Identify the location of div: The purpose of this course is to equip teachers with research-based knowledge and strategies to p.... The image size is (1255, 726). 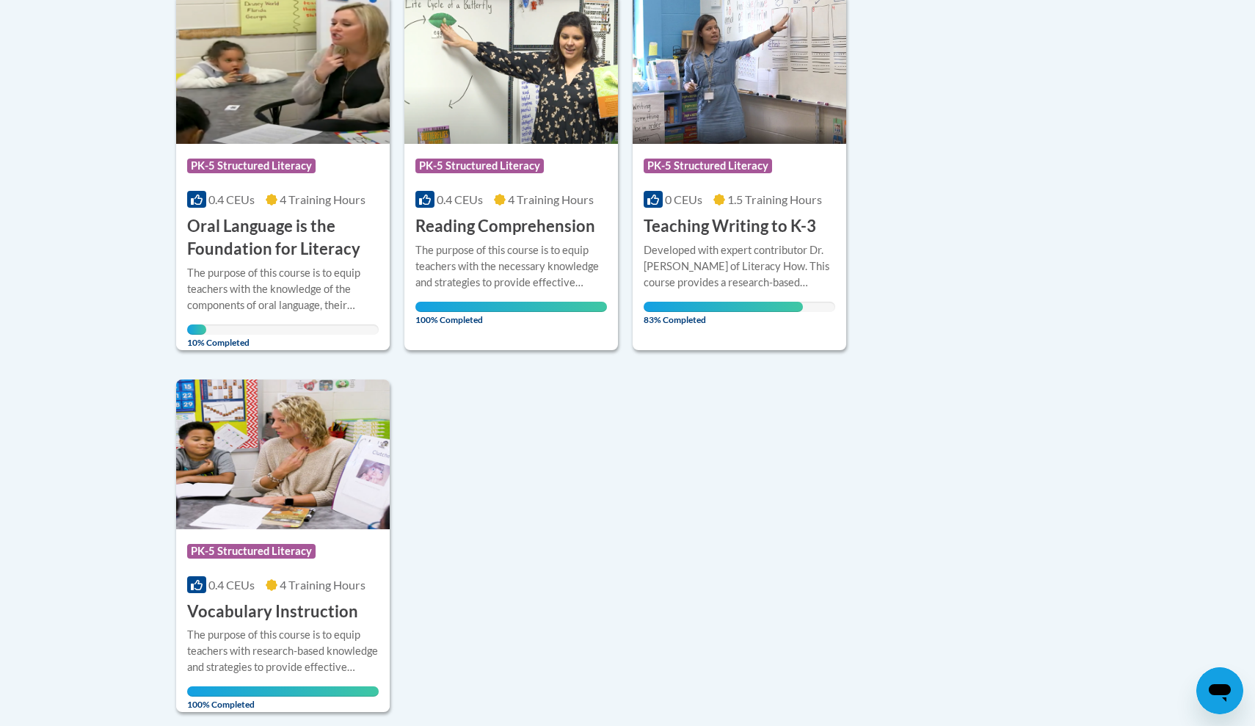
(283, 651).